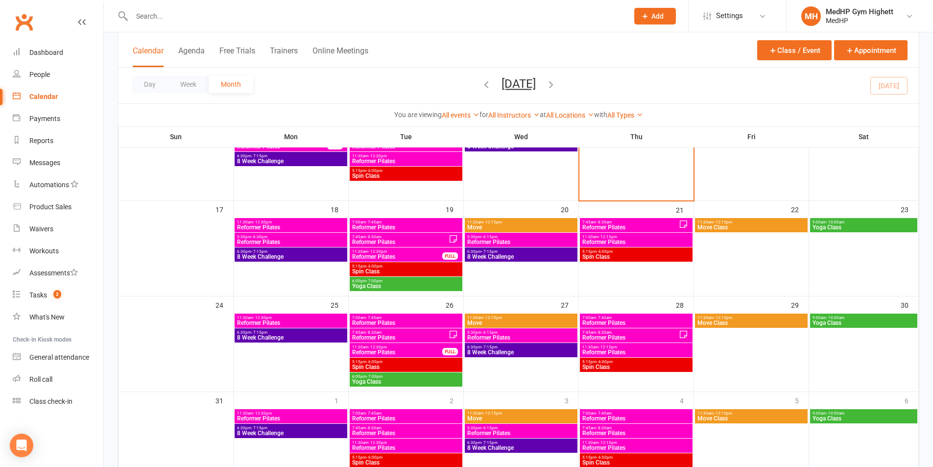  I want to click on span: 7:45am, so click(630, 222).